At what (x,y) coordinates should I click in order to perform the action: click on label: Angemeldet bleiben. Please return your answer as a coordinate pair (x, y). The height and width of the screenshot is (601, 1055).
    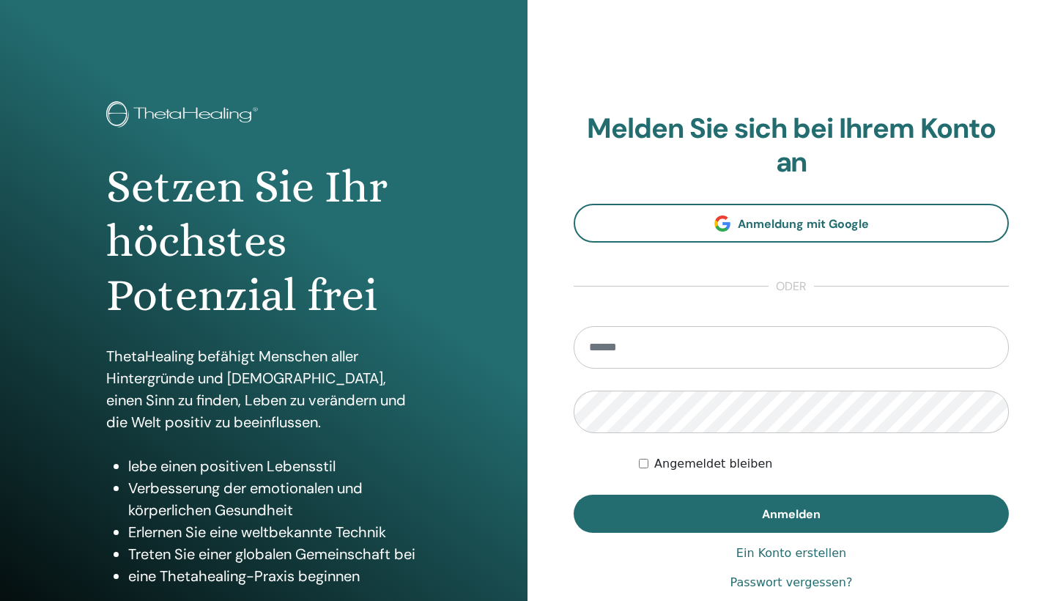
    Looking at the image, I should click on (713, 464).